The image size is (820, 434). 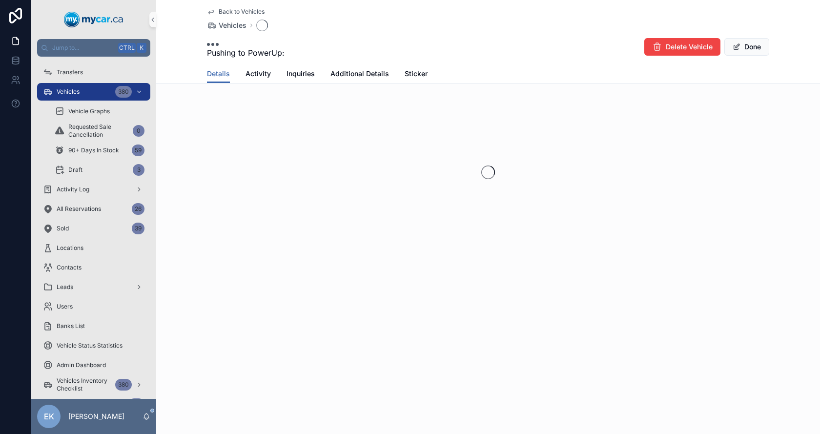 What do you see at coordinates (64, 306) in the screenshot?
I see `span: Users` at bounding box center [64, 306].